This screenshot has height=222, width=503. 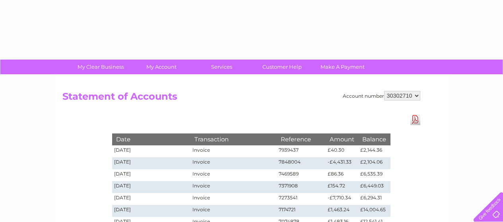 What do you see at coordinates (301, 175) in the screenshot?
I see `td: 7469589` at bounding box center [301, 175].